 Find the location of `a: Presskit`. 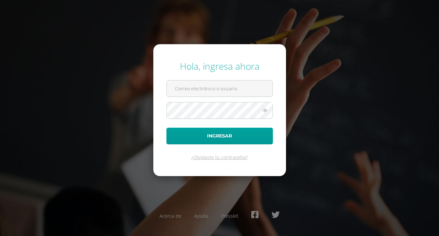

a: Presskit is located at coordinates (229, 216).